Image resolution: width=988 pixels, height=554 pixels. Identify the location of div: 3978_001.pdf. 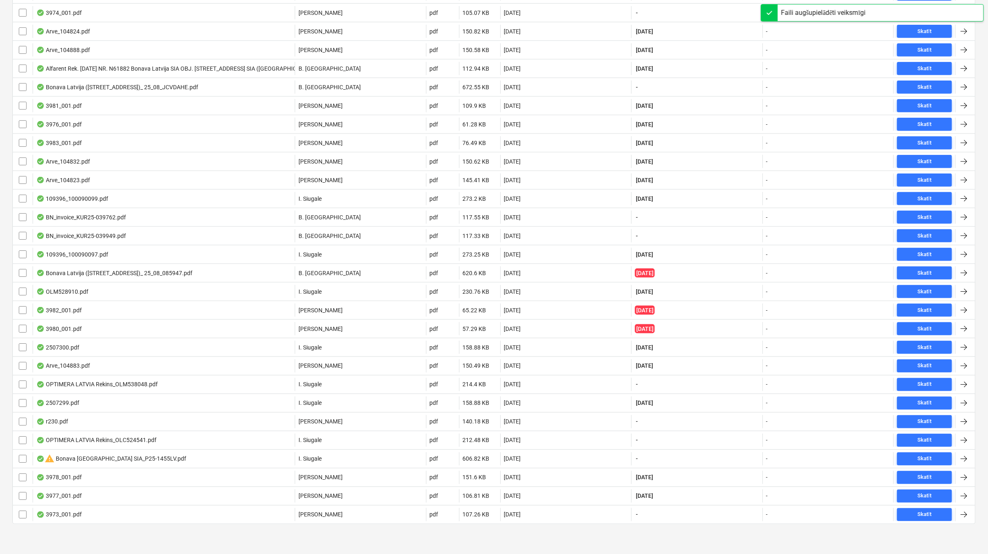
(59, 477).